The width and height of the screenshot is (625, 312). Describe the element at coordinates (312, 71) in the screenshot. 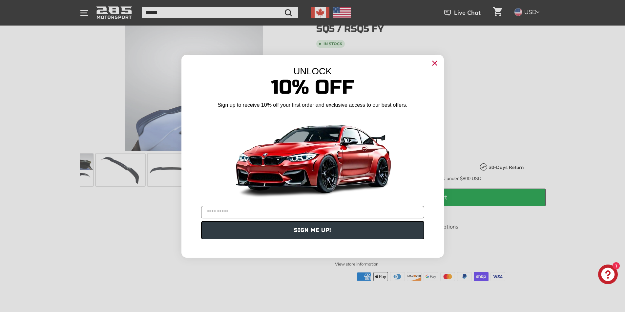

I see `span: UNLOCK` at that location.